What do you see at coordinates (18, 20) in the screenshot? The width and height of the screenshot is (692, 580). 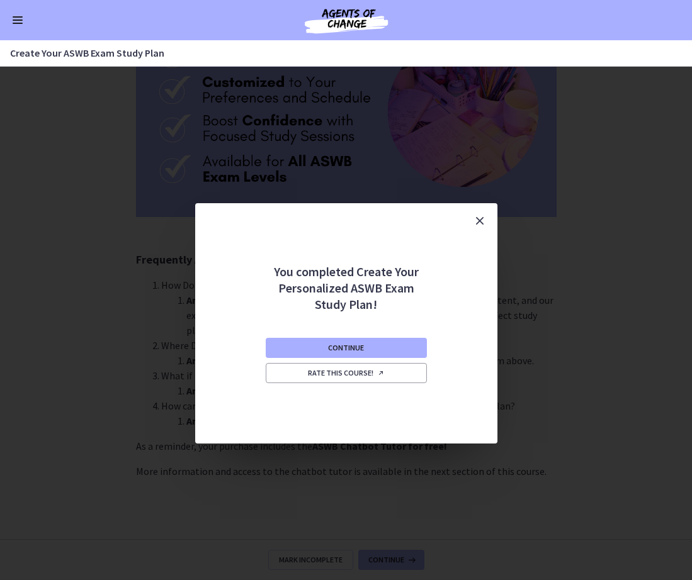 I see `button: Enable menu` at bounding box center [18, 20].